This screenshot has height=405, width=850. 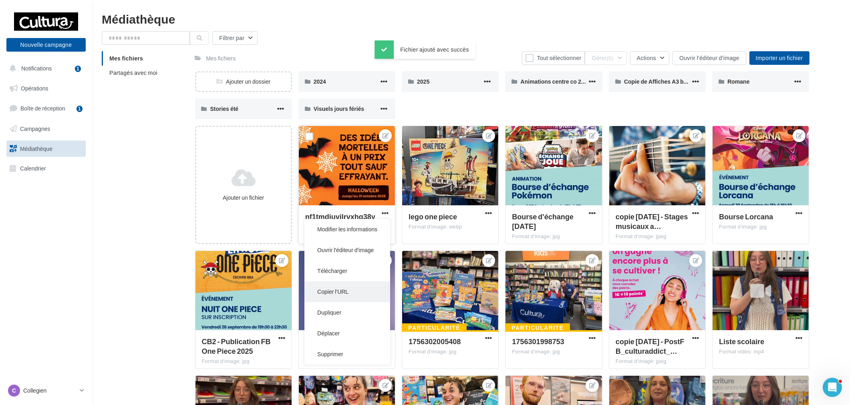 What do you see at coordinates (347, 354) in the screenshot?
I see `button: Supprimer` at bounding box center [347, 354].